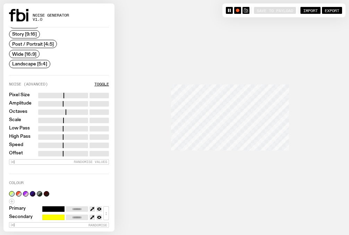  What do you see at coordinates (21, 218) in the screenshot?
I see `label: Secondary` at bounding box center [21, 218].